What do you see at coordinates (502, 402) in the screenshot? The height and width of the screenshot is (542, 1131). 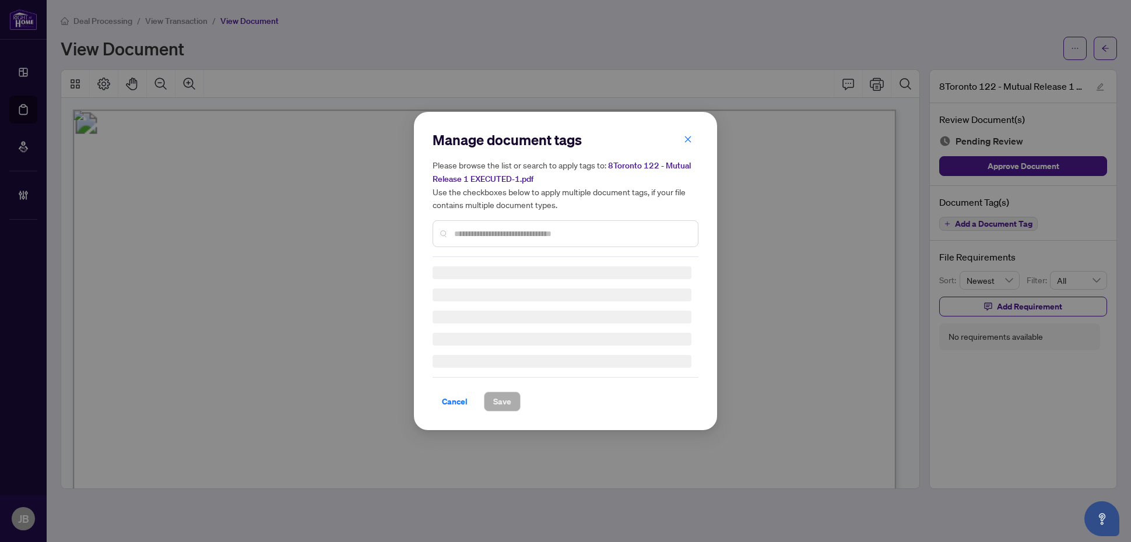 I see `button: Save` at bounding box center [502, 402].